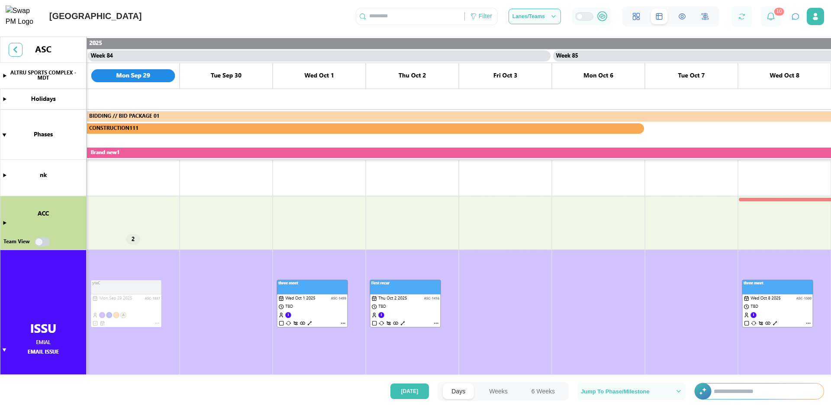  Describe the element at coordinates (23, 16) in the screenshot. I see `img: Swap PM Logo` at that location.